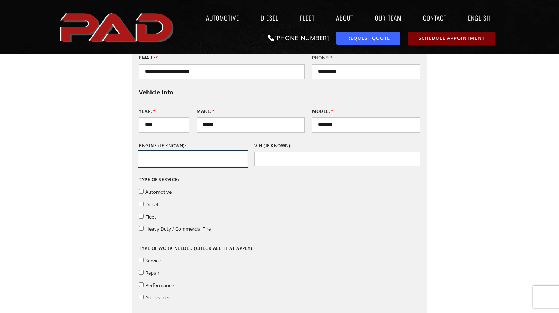  What do you see at coordinates (322, 58) in the screenshot?
I see `label: Phone:` at bounding box center [322, 58].